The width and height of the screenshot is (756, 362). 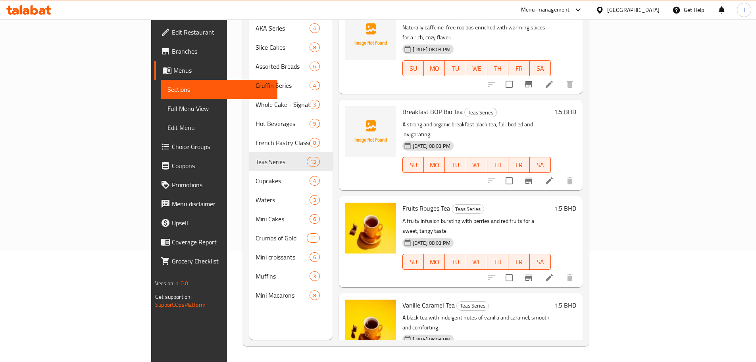 I want to click on span: 6, so click(x=314, y=257).